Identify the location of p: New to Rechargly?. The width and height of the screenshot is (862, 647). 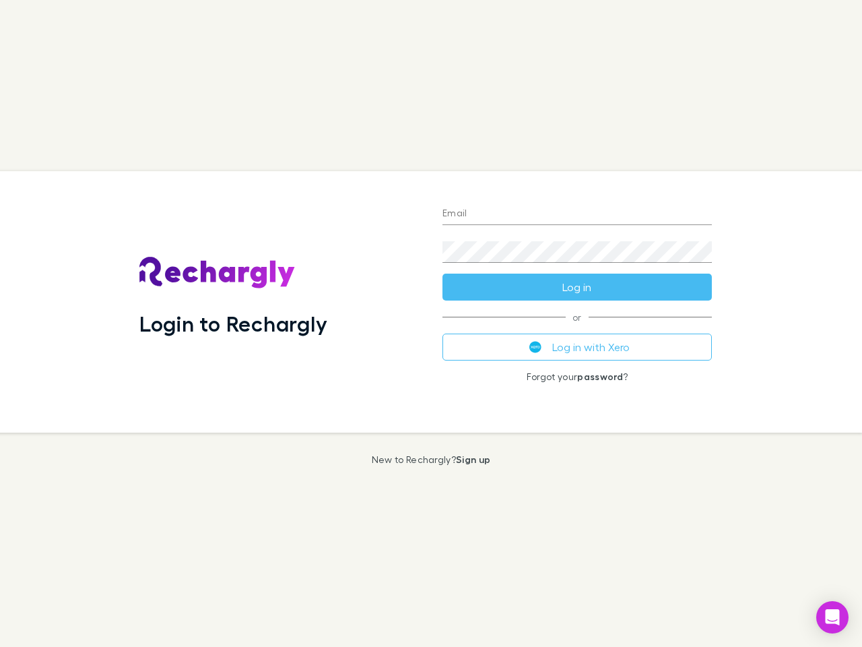
(431, 459).